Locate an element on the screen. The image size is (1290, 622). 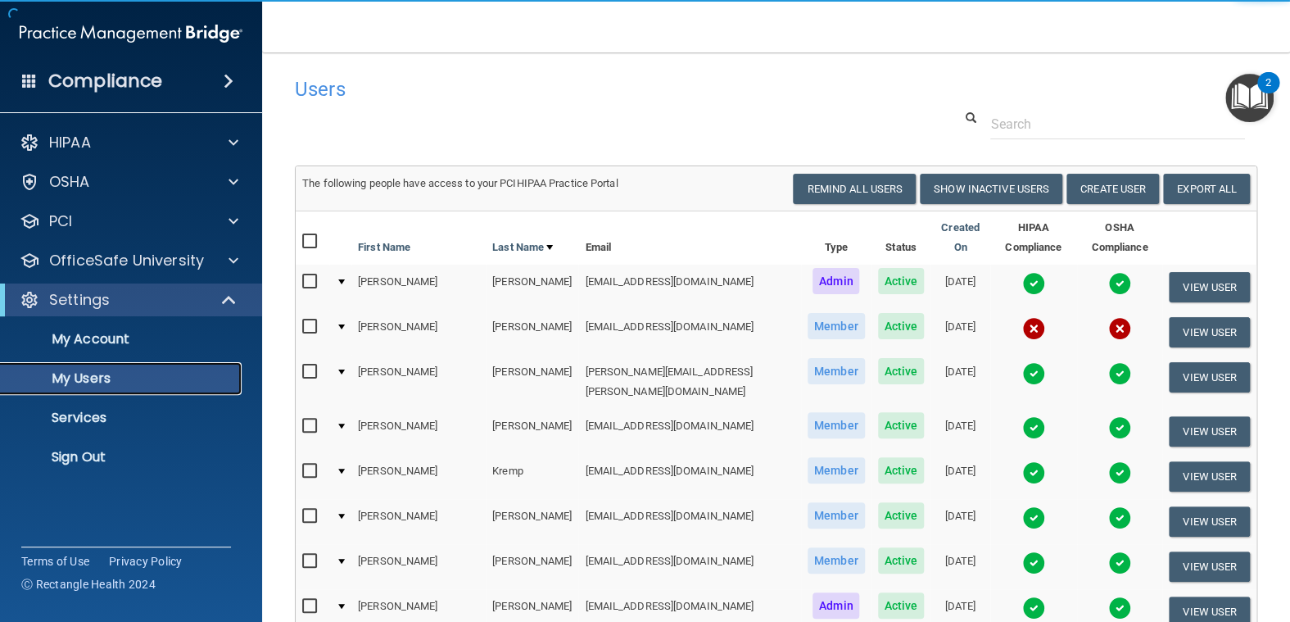
th: OSHA Compliance is located at coordinates (1119, 237).